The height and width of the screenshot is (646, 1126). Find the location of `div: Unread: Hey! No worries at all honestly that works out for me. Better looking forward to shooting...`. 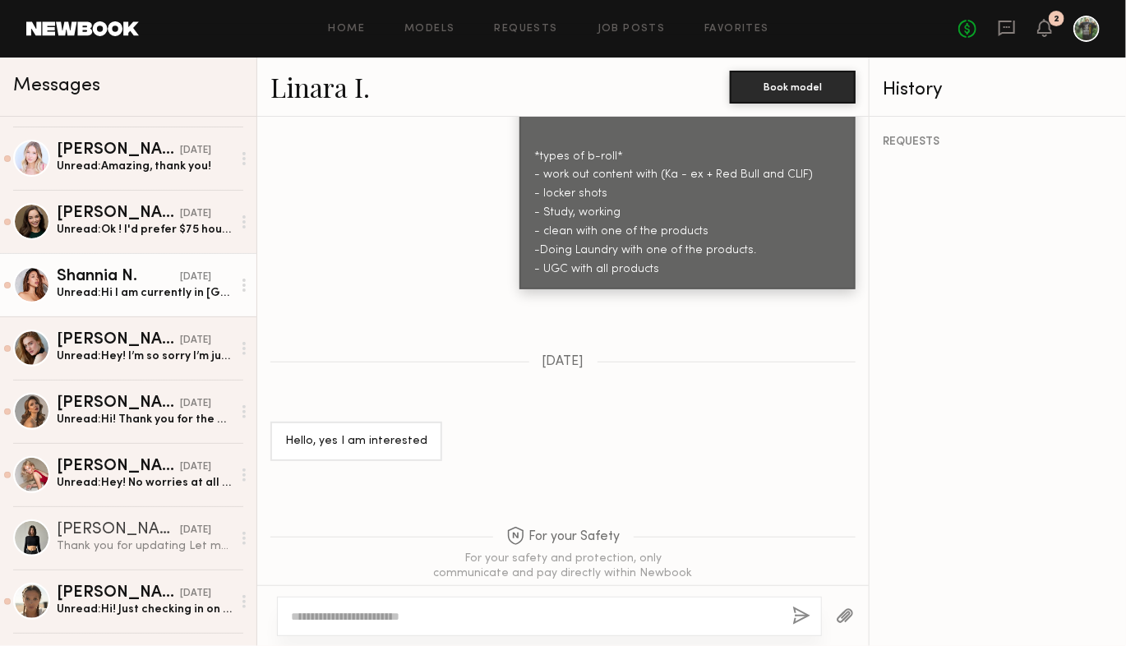

div: Unread: Hey! No worries at all honestly that works out for me. Better looking forward to shooting... is located at coordinates (144, 482).